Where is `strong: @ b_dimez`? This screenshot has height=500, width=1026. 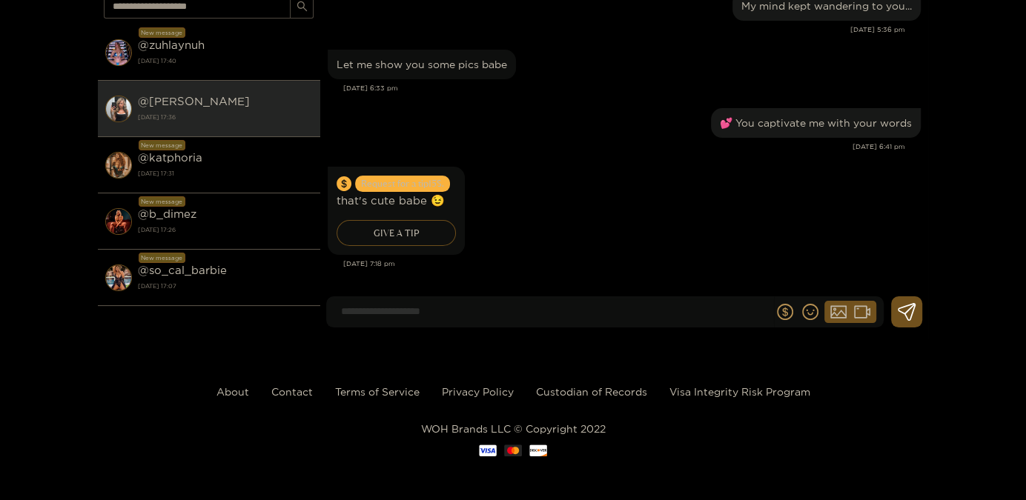
strong: @ b_dimez is located at coordinates (167, 213).